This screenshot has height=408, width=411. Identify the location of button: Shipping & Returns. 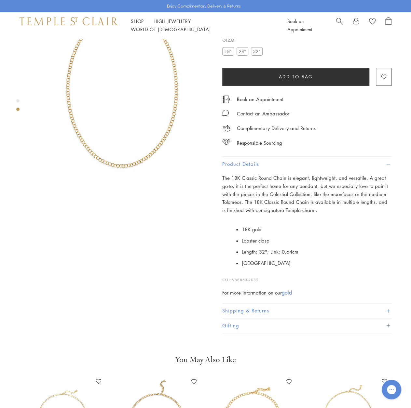
(307, 310).